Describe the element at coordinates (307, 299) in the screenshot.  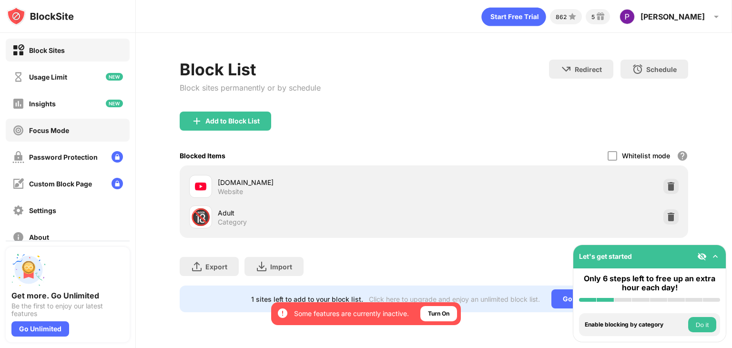
I see `div: 1 sites left to add to your block list.` at that location.